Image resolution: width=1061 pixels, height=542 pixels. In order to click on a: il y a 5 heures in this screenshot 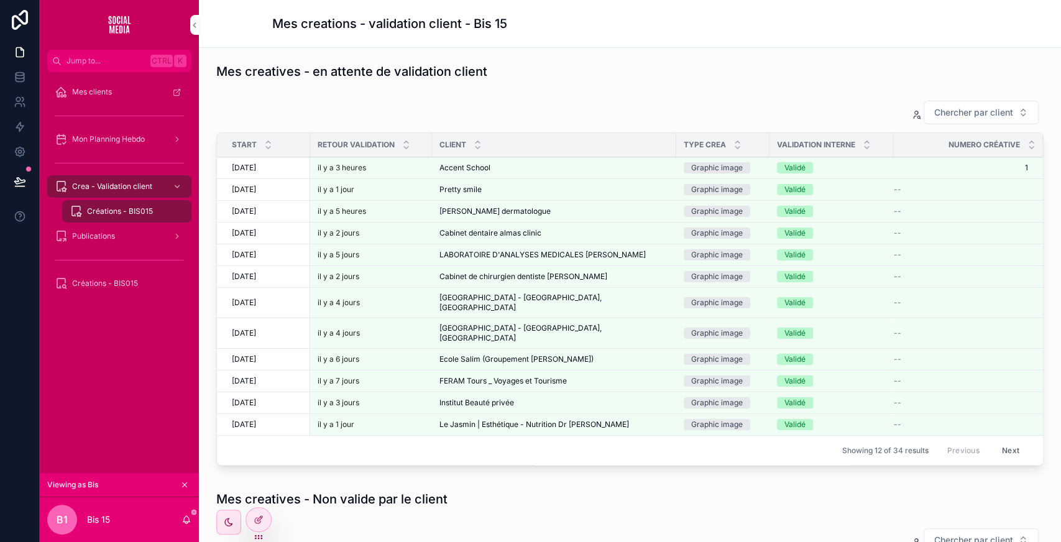, I will do `click(371, 211)`.